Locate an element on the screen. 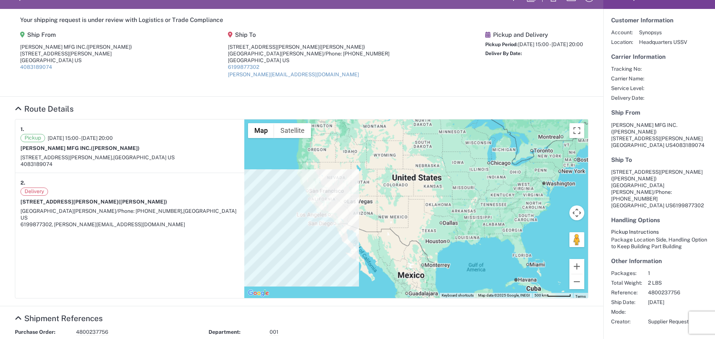 Image resolution: width=715 pixels, height=339 pixels. span: Tracking No: is located at coordinates (627, 69).